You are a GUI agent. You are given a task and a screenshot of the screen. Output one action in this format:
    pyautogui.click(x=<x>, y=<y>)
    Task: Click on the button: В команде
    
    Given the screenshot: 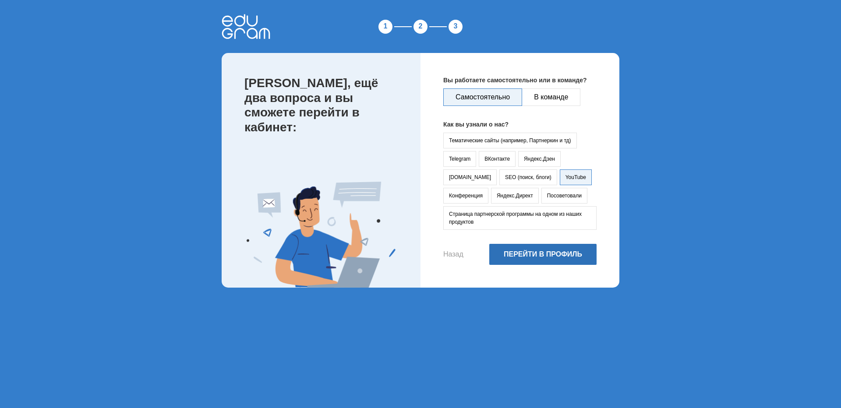 What is the action you would take?
    pyautogui.click(x=551, y=97)
    